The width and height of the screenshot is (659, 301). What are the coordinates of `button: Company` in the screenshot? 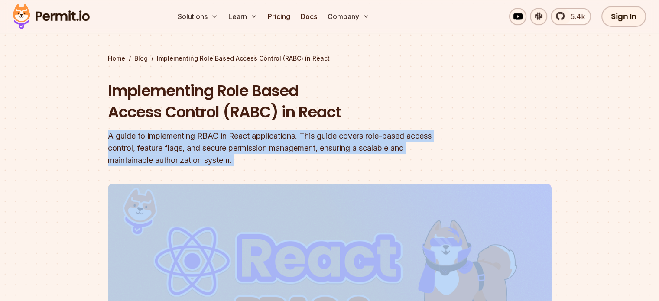 It's located at (348, 16).